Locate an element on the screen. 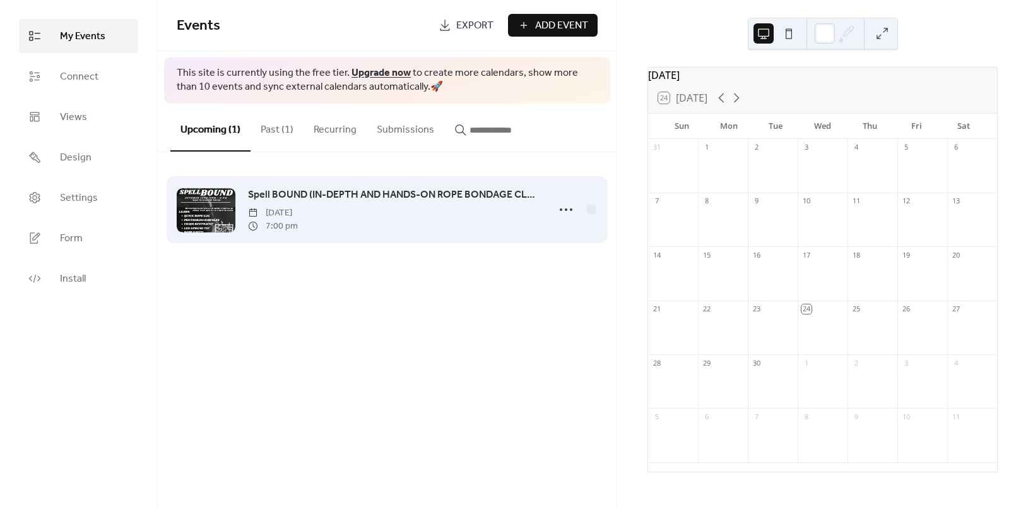  span: Design is located at coordinates (76, 158).